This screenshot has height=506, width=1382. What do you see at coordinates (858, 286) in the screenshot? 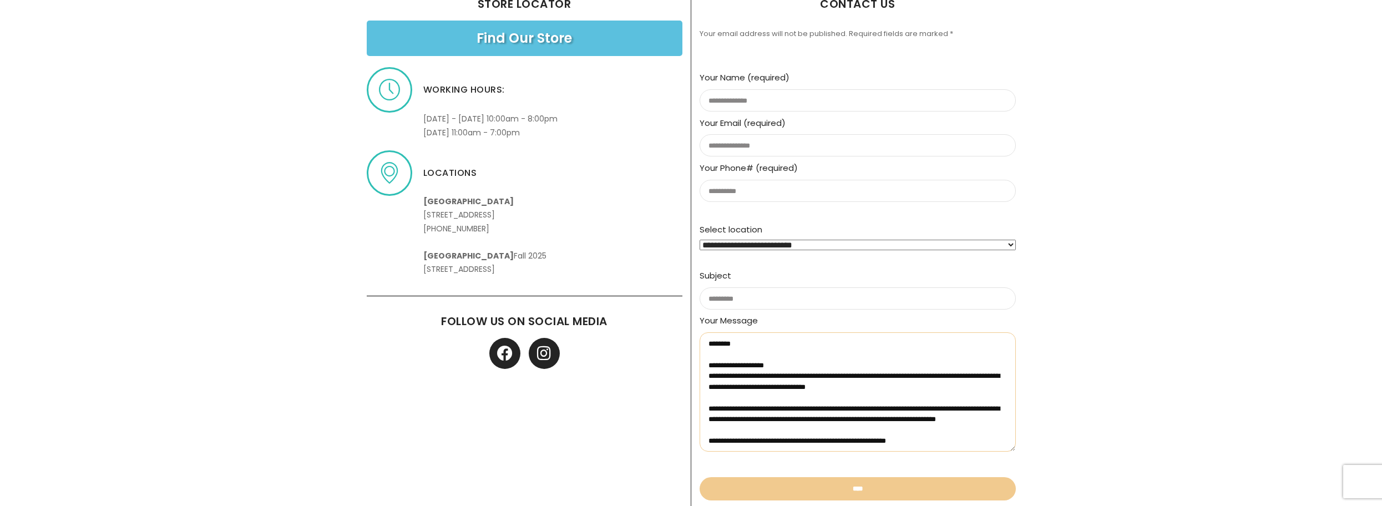
I see `label: Subject` at bounding box center [858, 286].